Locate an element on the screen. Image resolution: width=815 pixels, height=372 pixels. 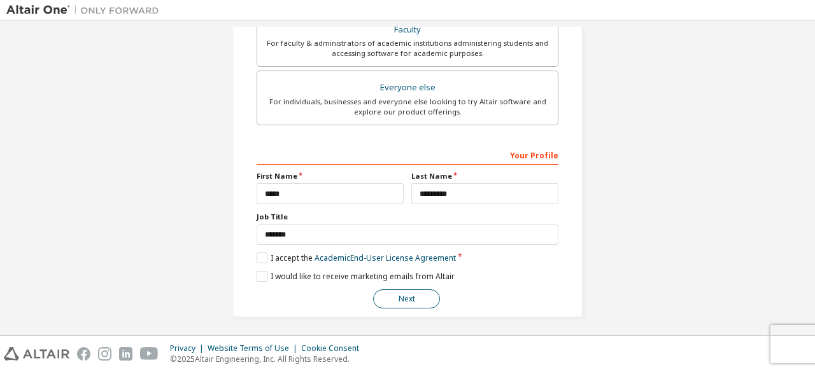
div: For faculty & administrators of academic institutions administering students and accessing softwa... is located at coordinates (408, 48).